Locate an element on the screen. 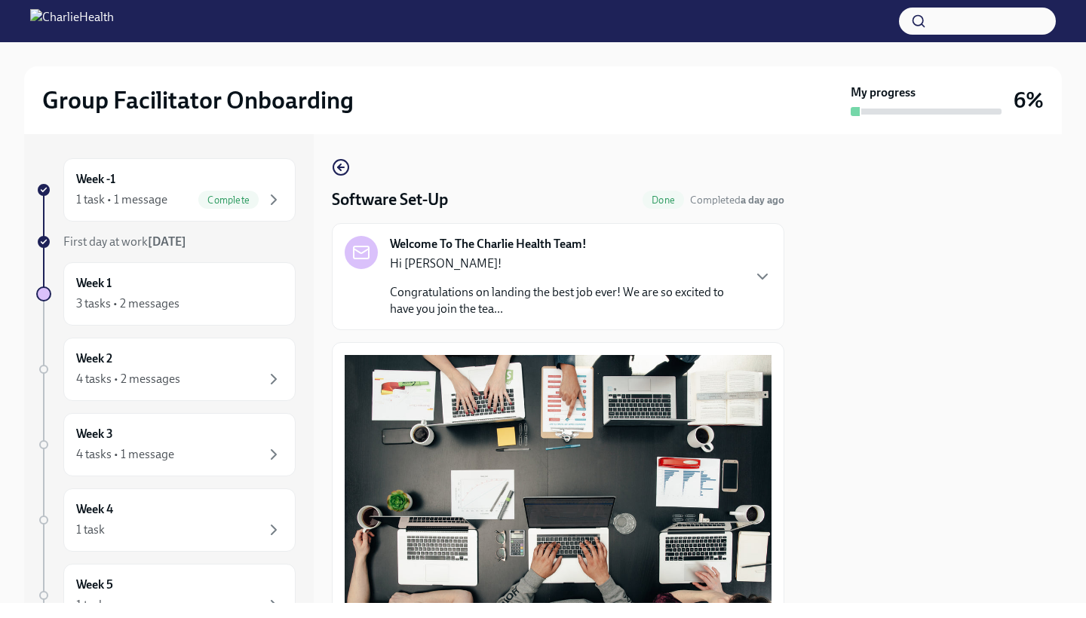 The width and height of the screenshot is (1086, 618). h6: Week -1 is located at coordinates (96, 180).